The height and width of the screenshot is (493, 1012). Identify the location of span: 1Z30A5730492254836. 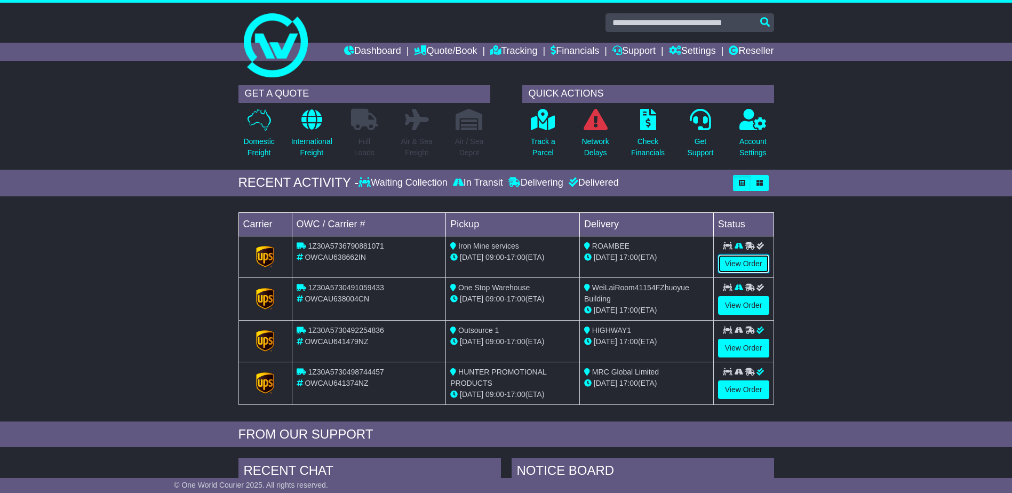
(346, 330).